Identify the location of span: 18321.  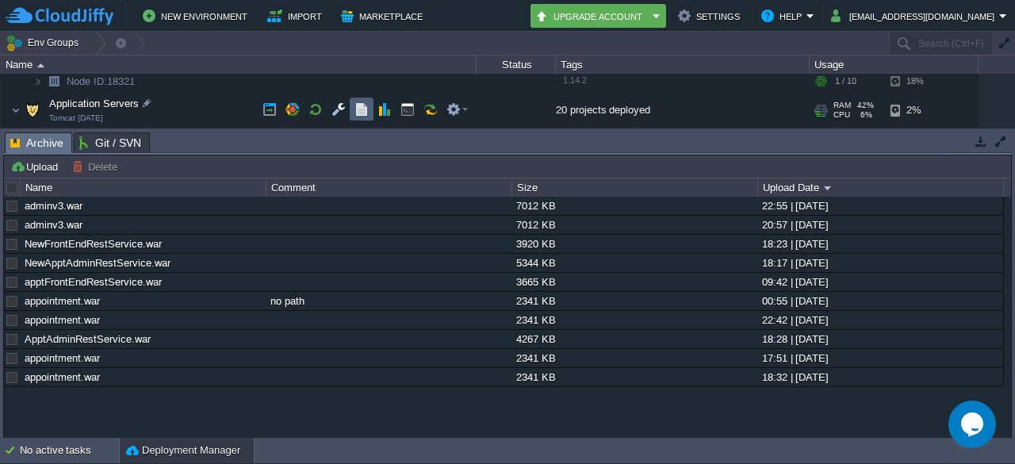
(101, 81).